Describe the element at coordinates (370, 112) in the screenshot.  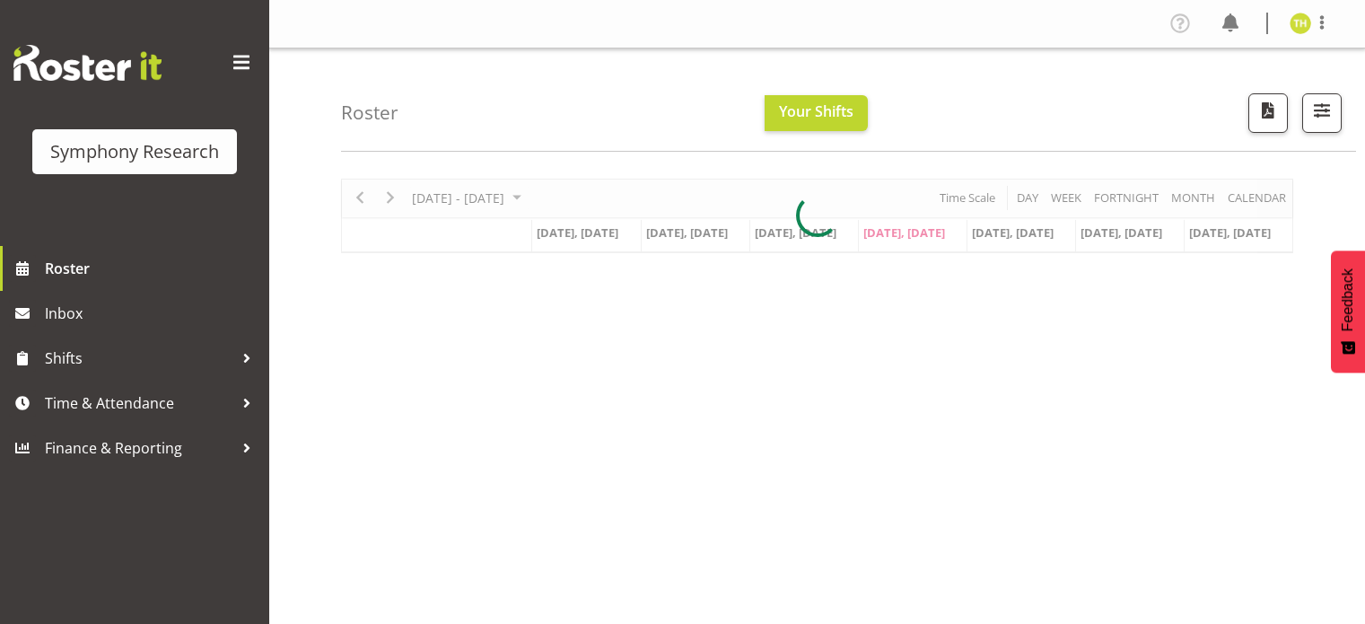
I see `h4: Roster` at that location.